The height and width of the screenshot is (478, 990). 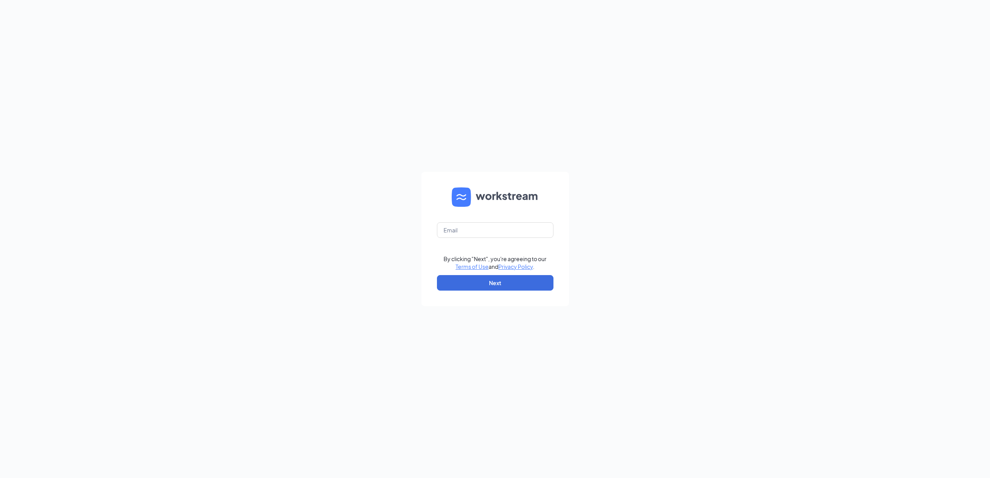 What do you see at coordinates (495, 283) in the screenshot?
I see `button: Next` at bounding box center [495, 283].